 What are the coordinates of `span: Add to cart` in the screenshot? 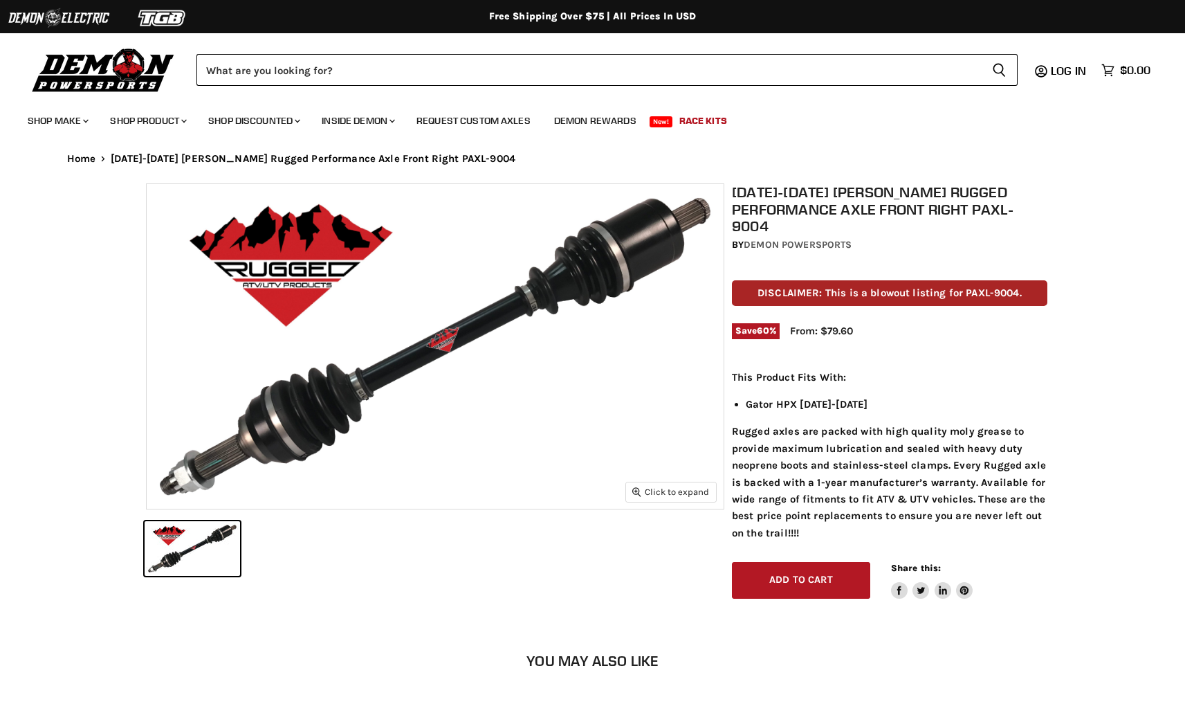 It's located at (801, 579).